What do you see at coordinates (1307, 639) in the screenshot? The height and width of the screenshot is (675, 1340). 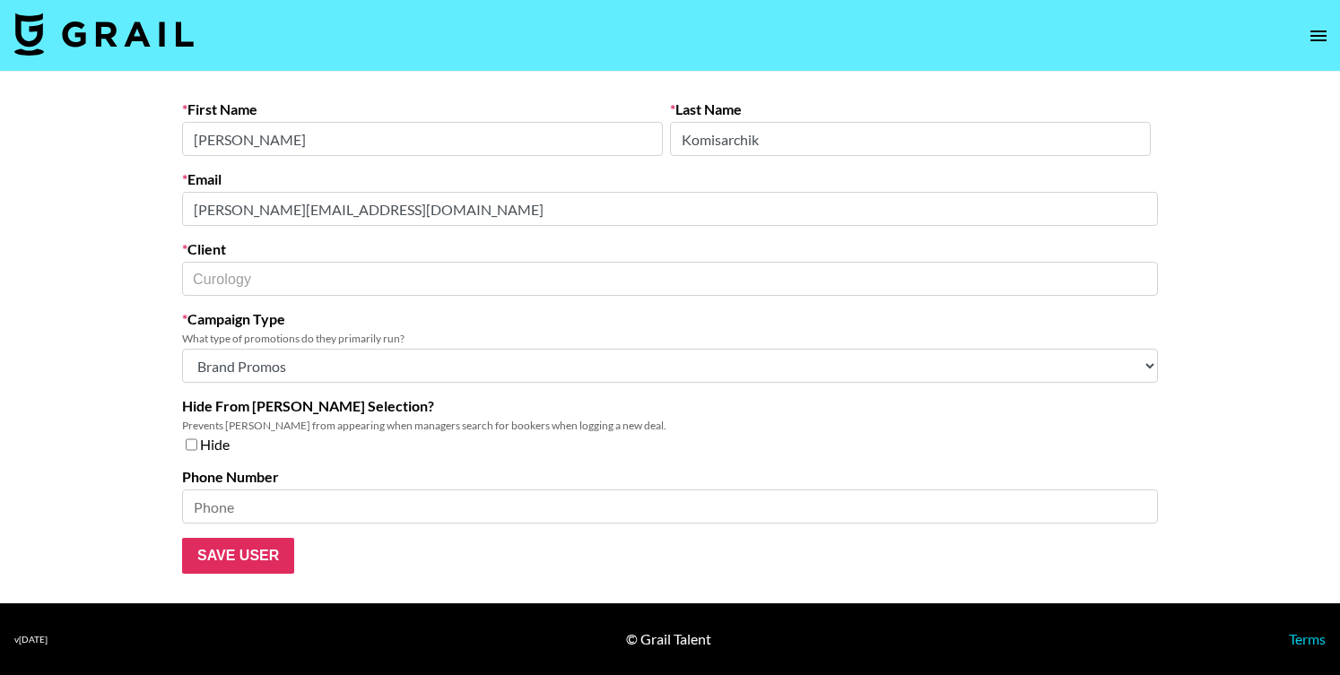 I see `a: Terms` at bounding box center [1307, 639].